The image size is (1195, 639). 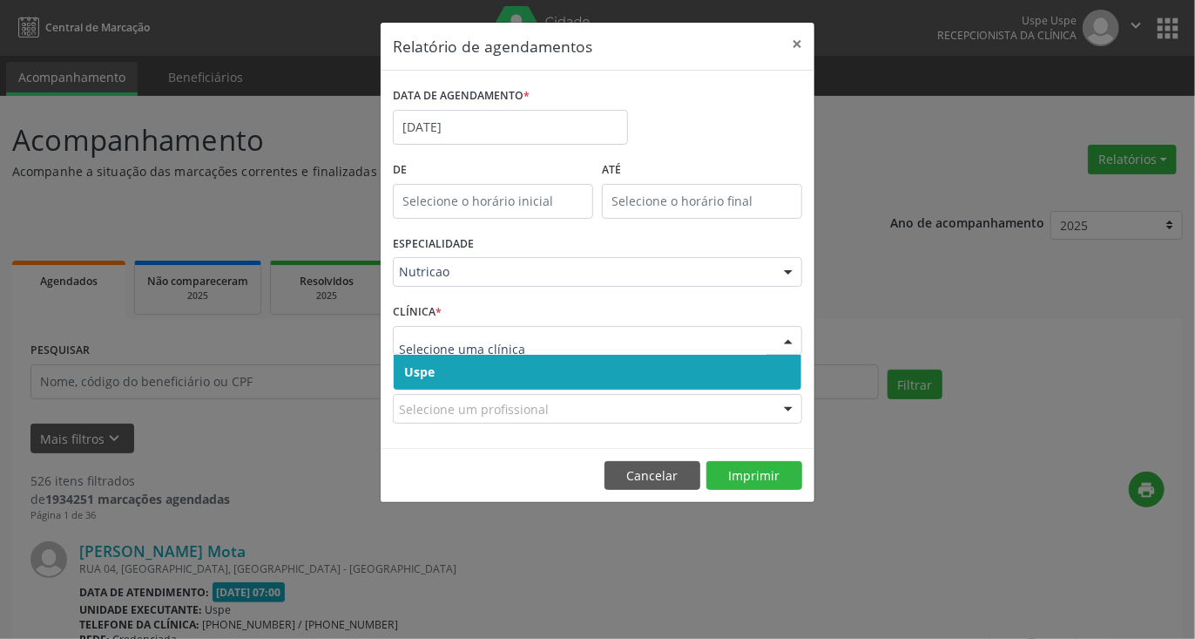 What do you see at coordinates (493, 170) in the screenshot?
I see `label: De` at bounding box center [493, 170].